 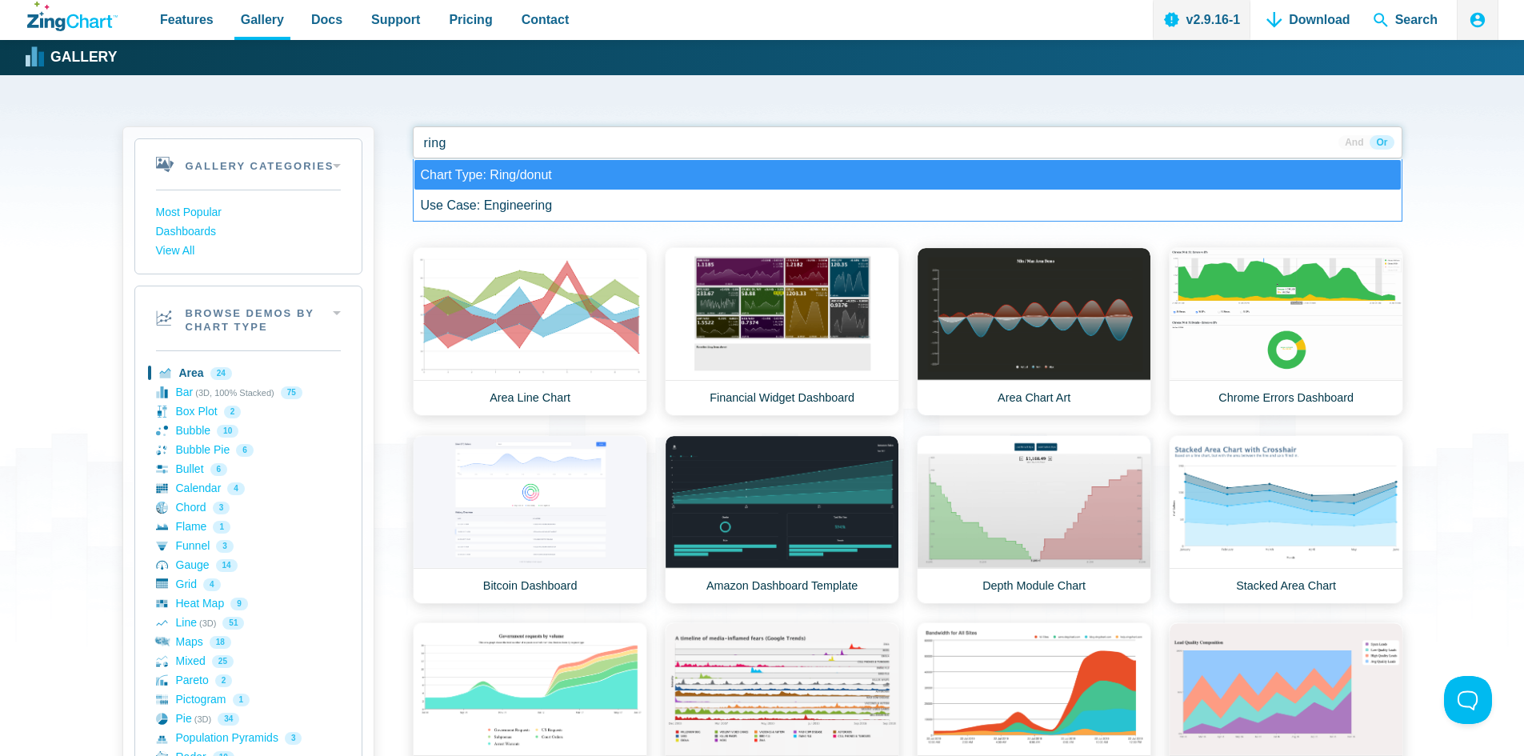 I want to click on a: Dashboards, so click(x=248, y=232).